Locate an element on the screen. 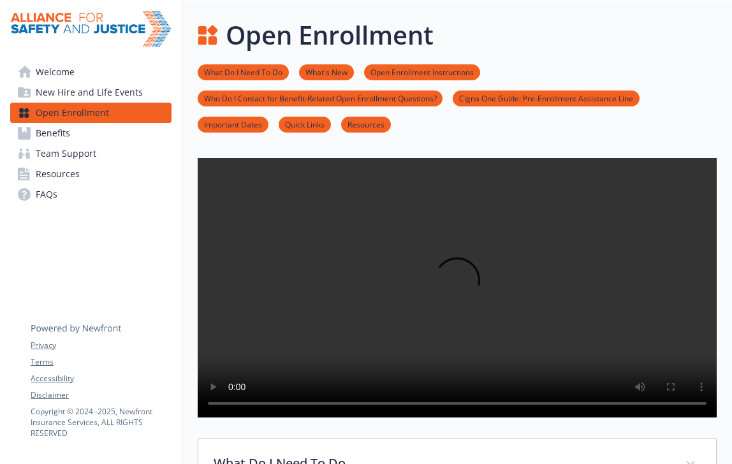 The width and height of the screenshot is (732, 464). span: New Hire and Life Events is located at coordinates (89, 92).